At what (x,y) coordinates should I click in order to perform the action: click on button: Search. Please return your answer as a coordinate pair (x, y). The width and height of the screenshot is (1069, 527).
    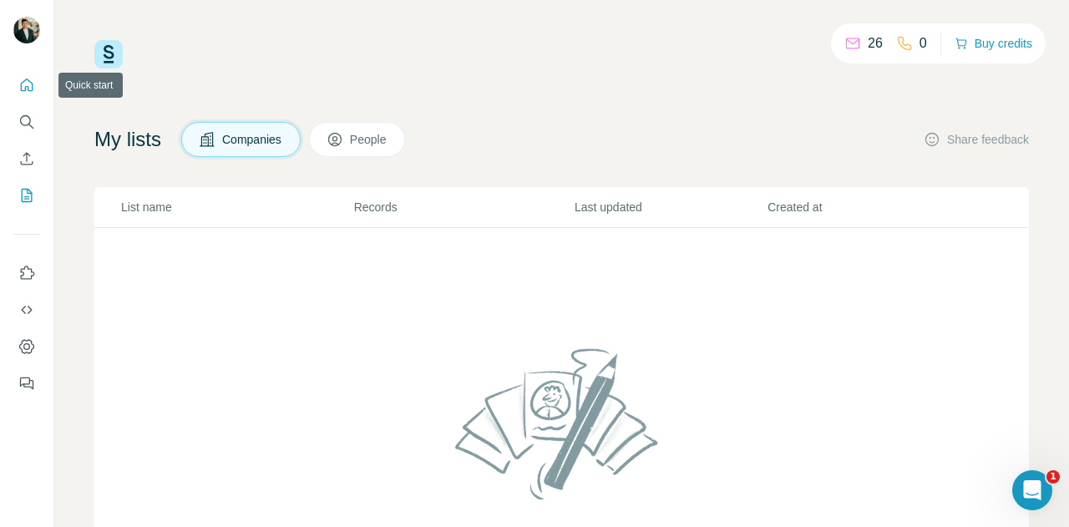
    Looking at the image, I should click on (27, 122).